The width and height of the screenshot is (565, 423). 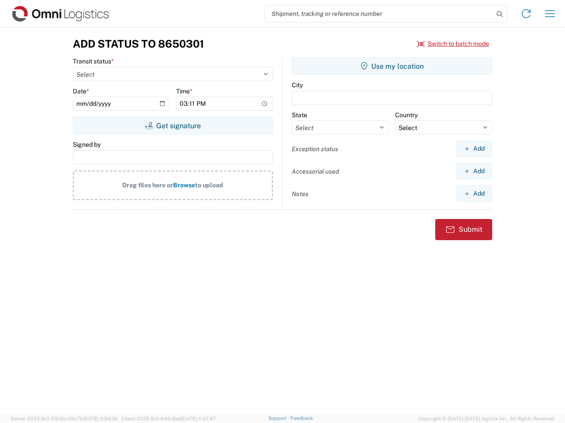 I want to click on span: Server: 2025.16.0-21b0bc45e7b, so click(x=64, y=419).